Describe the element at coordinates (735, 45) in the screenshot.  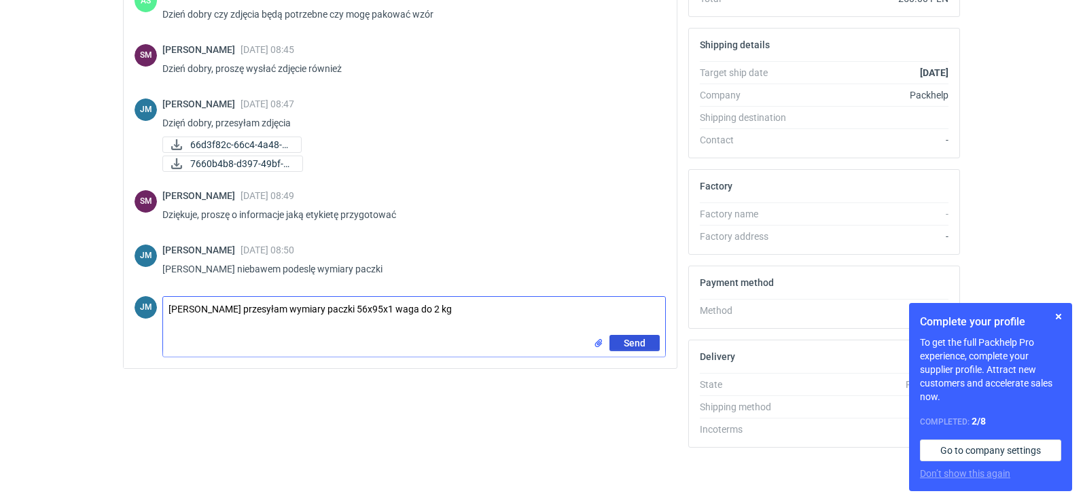
I see `h2: Shipping details` at that location.